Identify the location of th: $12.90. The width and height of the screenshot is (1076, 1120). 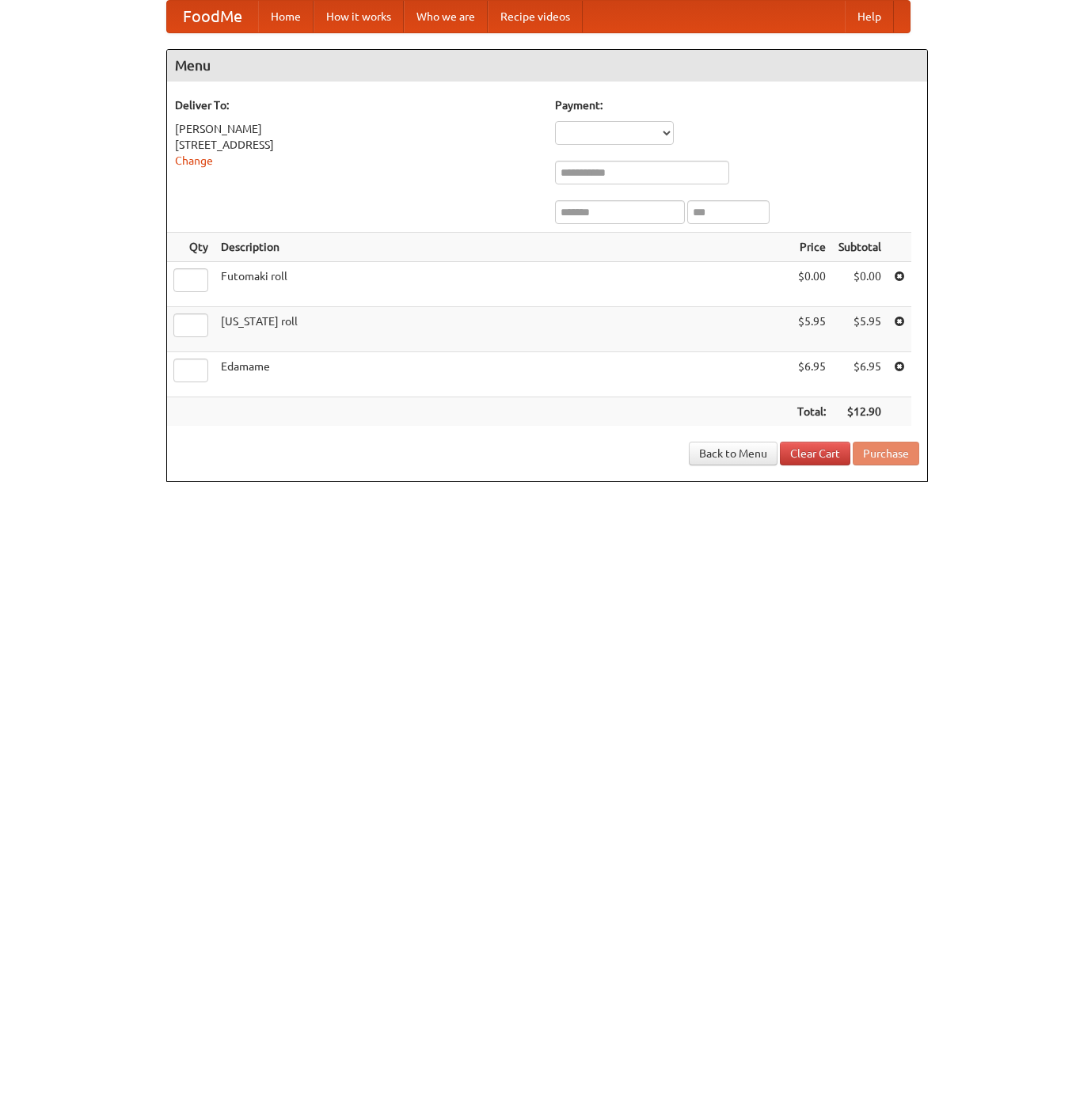
(860, 411).